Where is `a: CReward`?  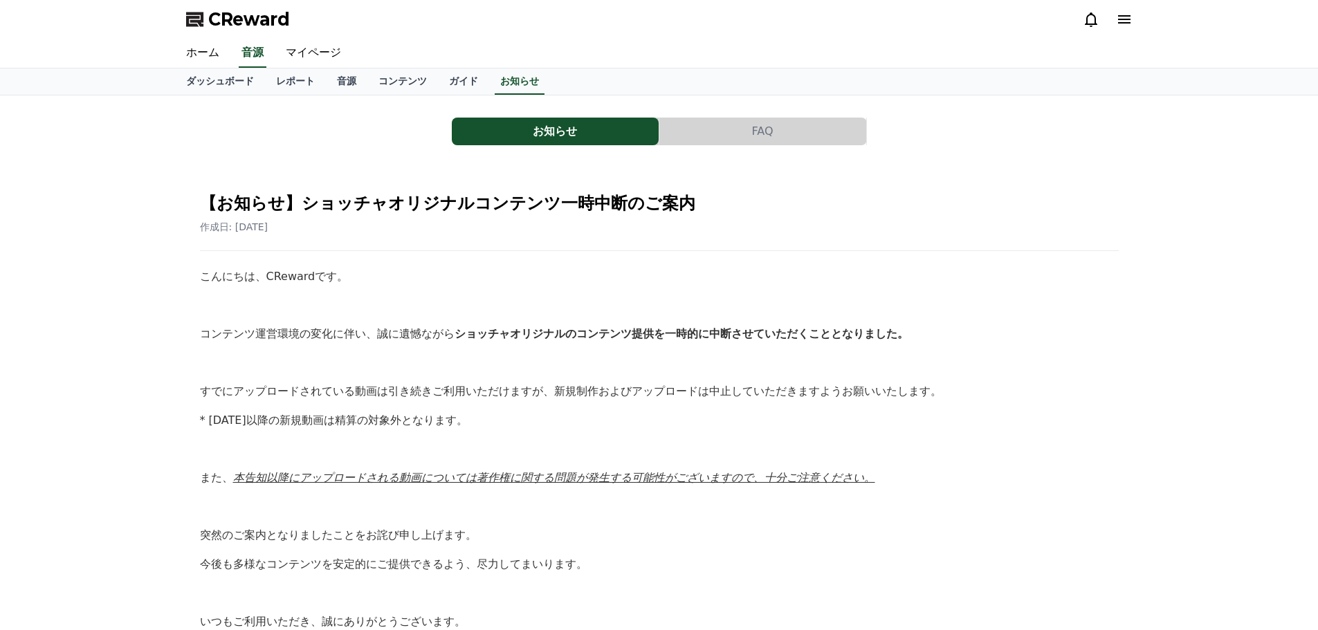 a: CReward is located at coordinates (238, 19).